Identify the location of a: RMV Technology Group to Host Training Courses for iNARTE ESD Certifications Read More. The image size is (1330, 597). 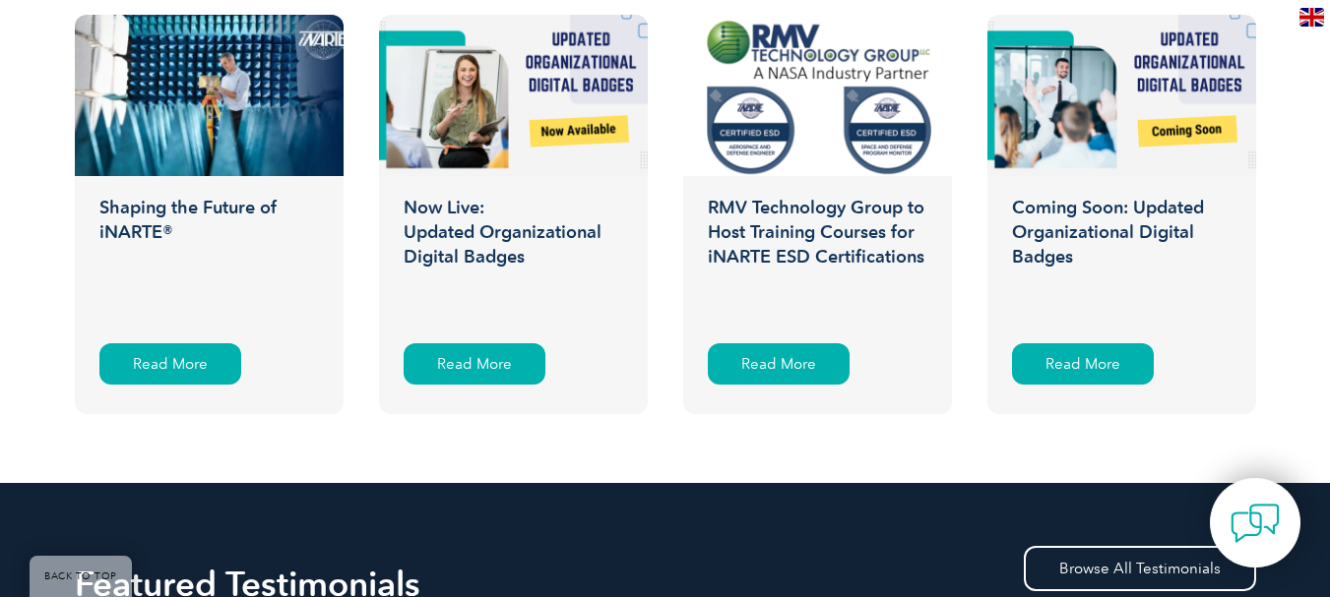
(817, 215).